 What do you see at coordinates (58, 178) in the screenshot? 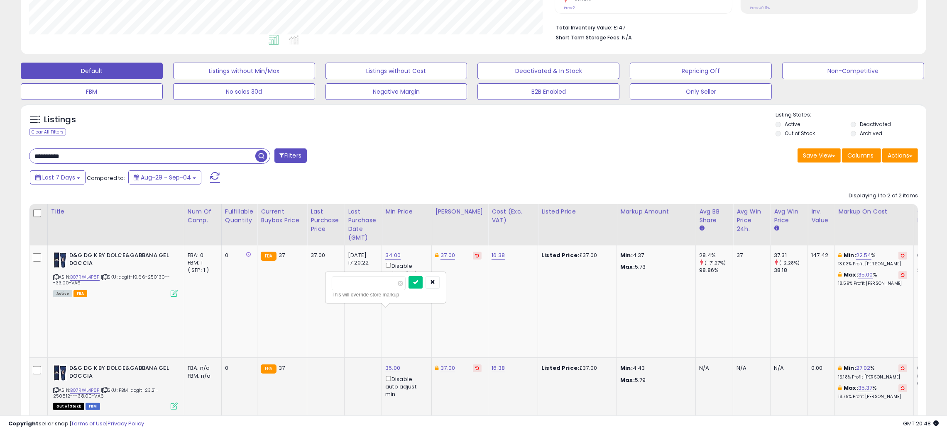
I see `button: Last 7 Days` at bounding box center [58, 178].